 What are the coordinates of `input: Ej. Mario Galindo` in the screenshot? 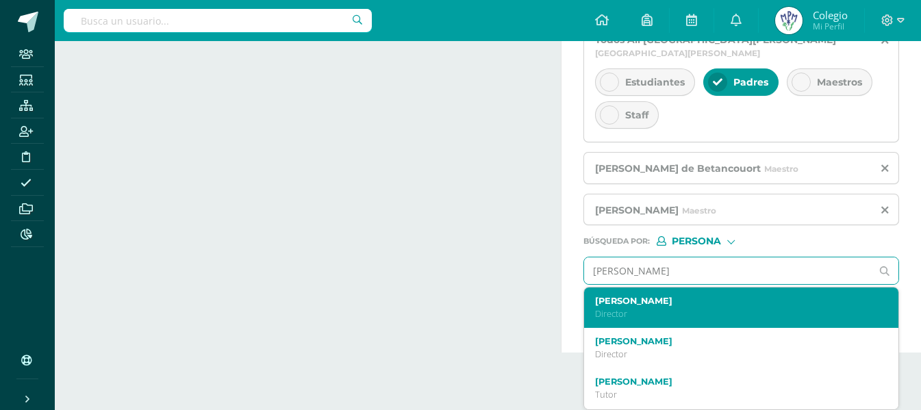 It's located at (727, 270).